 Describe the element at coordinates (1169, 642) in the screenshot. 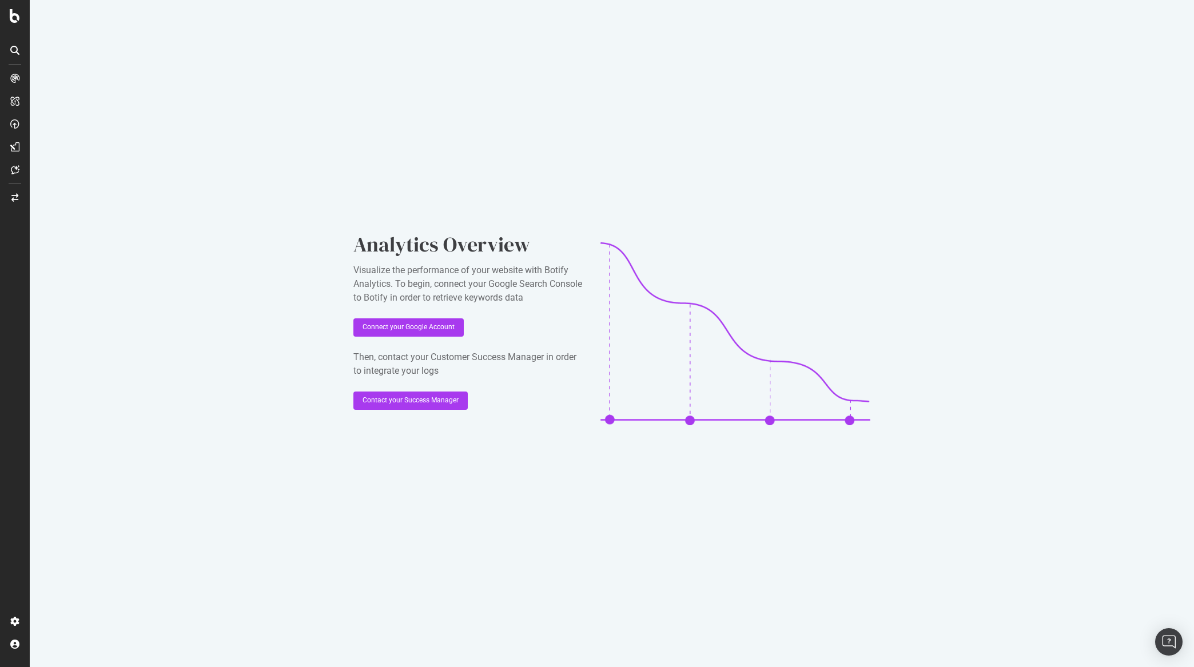

I see `div: Open Intercom Messenger` at that location.